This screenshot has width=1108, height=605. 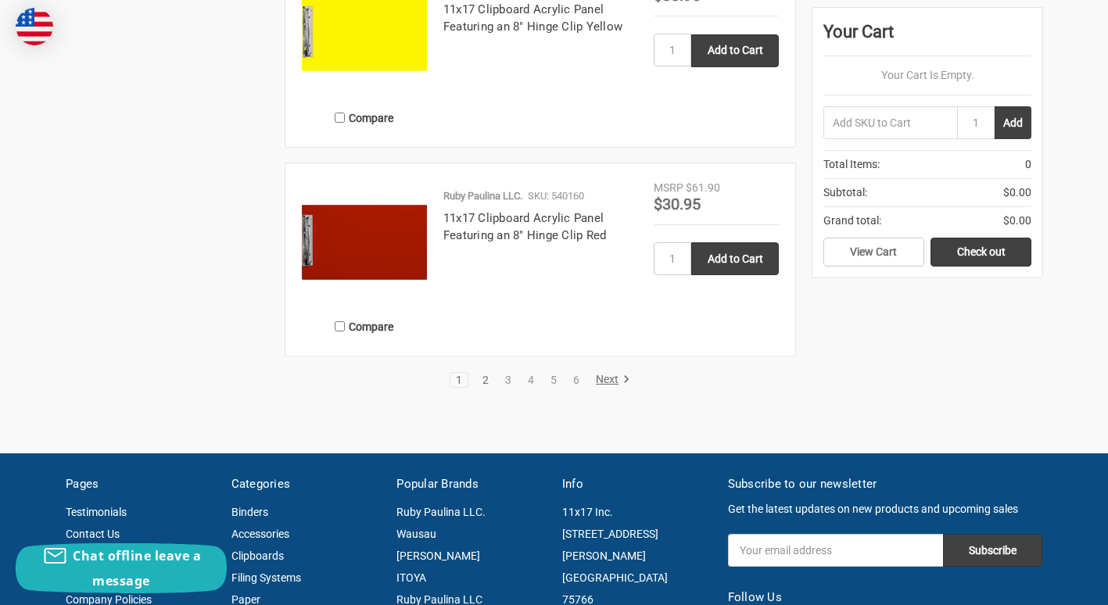 What do you see at coordinates (1013, 123) in the screenshot?
I see `button: Add` at bounding box center [1013, 123].